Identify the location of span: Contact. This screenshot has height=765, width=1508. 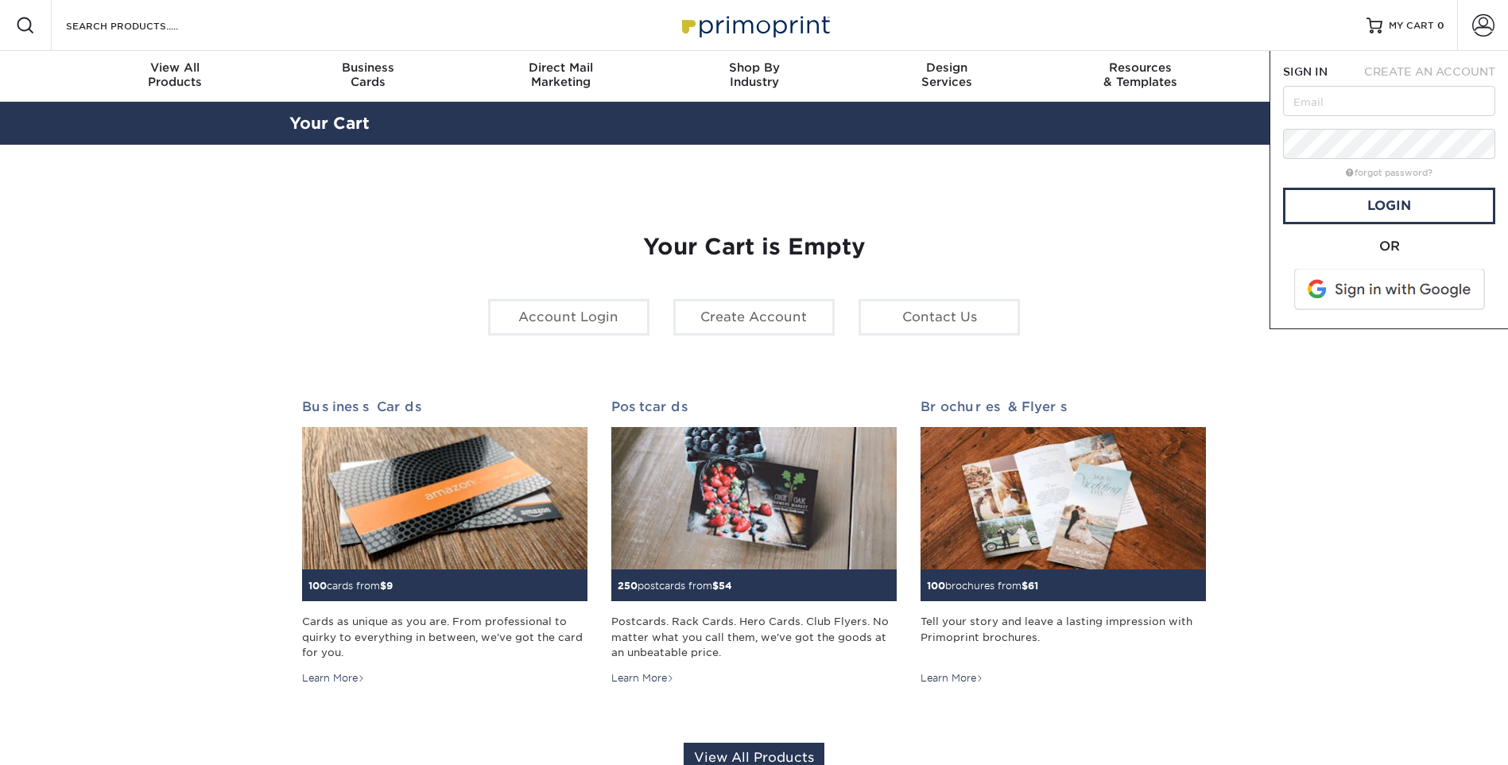
(1334, 68).